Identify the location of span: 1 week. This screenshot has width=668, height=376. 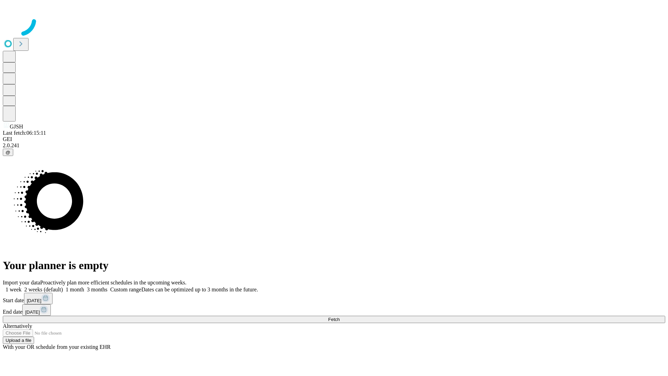
(14, 289).